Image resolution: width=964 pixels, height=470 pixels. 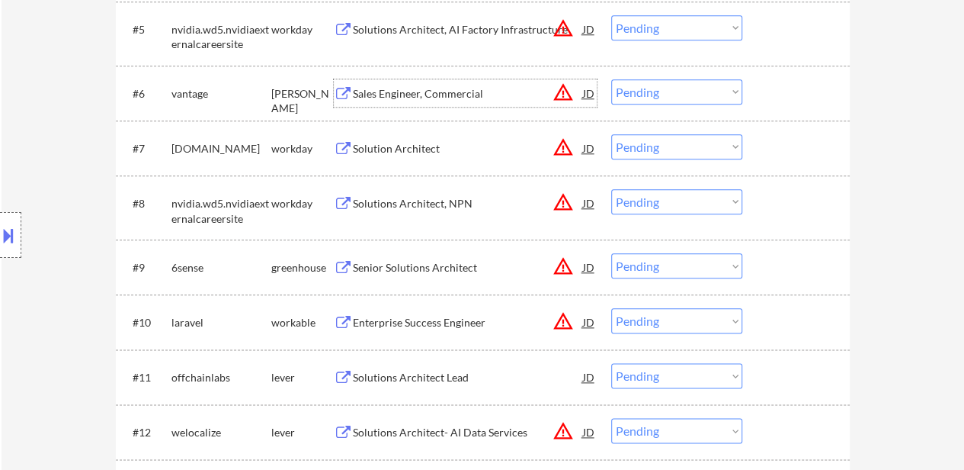 I want to click on div: Solution Architect, so click(x=468, y=149).